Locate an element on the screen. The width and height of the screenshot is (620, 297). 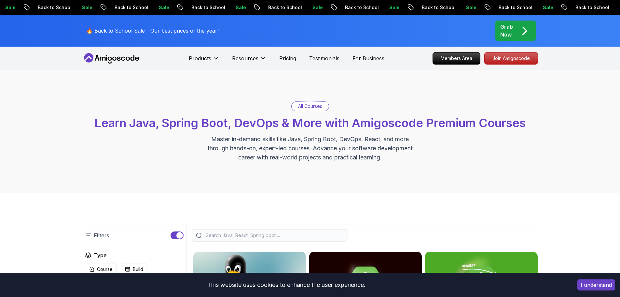
button: Products is located at coordinates (204, 61).